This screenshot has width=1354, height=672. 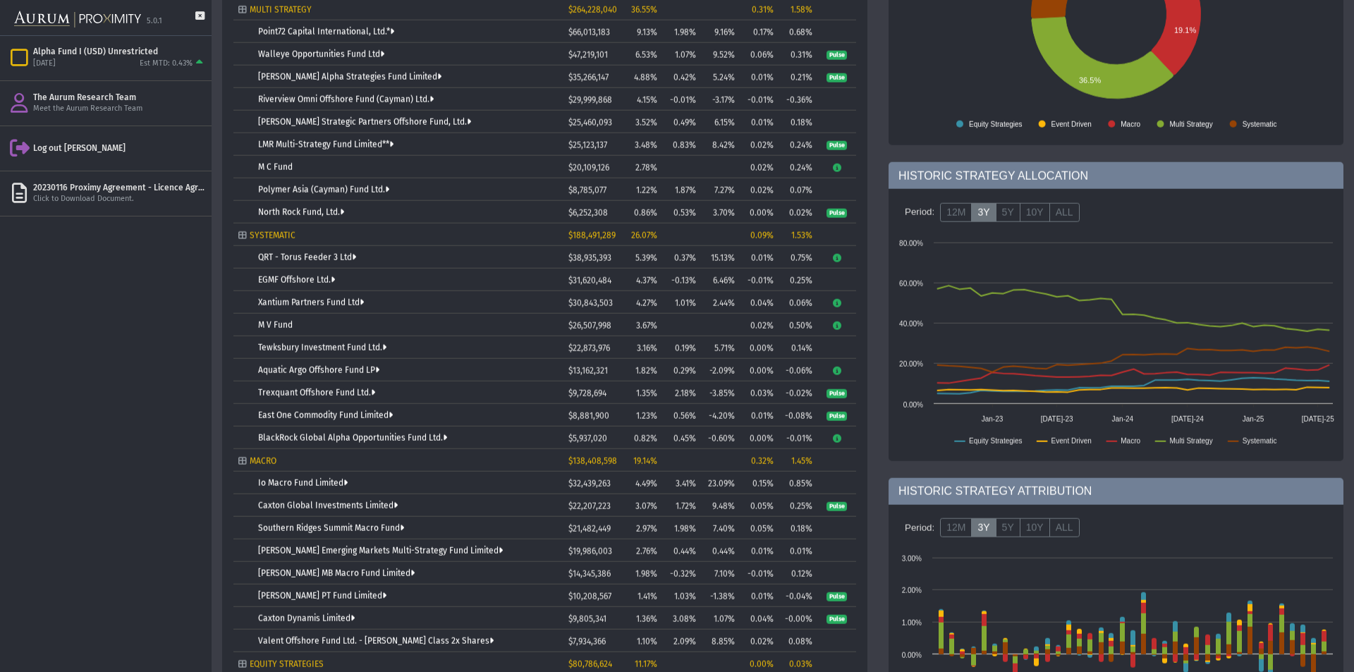 What do you see at coordinates (119, 97) in the screenshot?
I see `div: The Aurum Research Team` at bounding box center [119, 97].